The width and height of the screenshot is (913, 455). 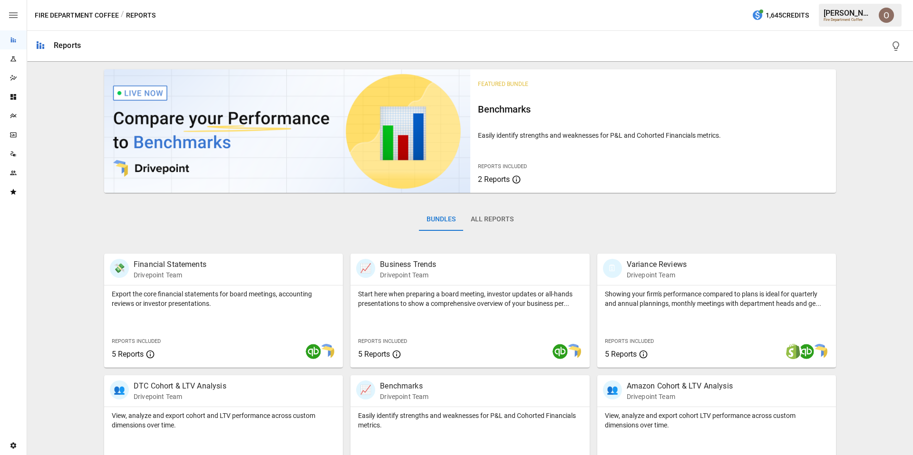 What do you see at coordinates (77, 15) in the screenshot?
I see `button: Fire Department Coffee` at bounding box center [77, 15].